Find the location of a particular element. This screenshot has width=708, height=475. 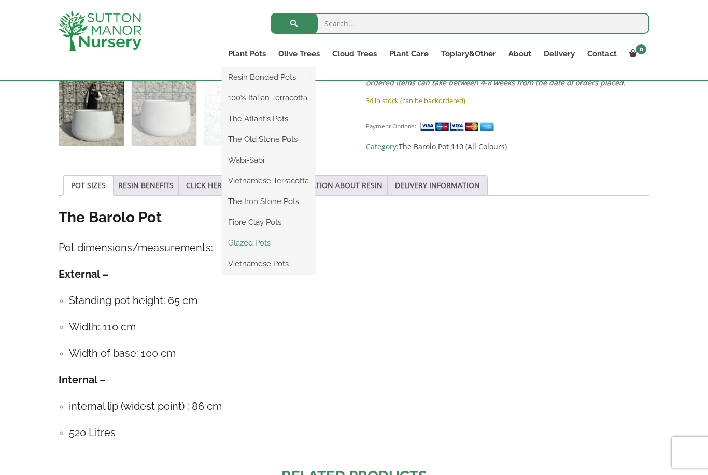

a: Resin Bonded Pots is located at coordinates (268, 77).